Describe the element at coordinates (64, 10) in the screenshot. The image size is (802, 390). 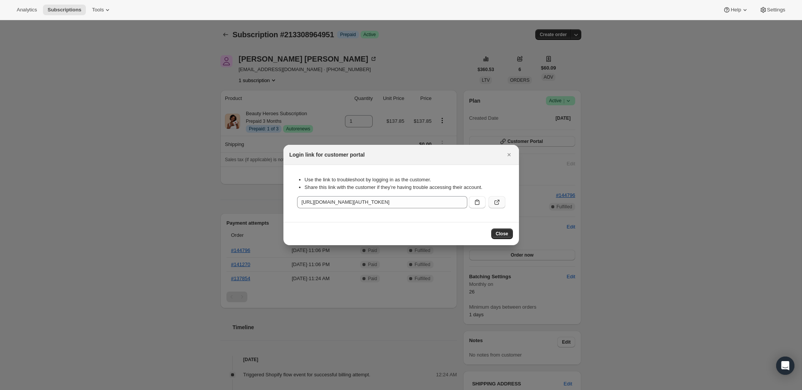
I see `span: Subscriptions` at that location.